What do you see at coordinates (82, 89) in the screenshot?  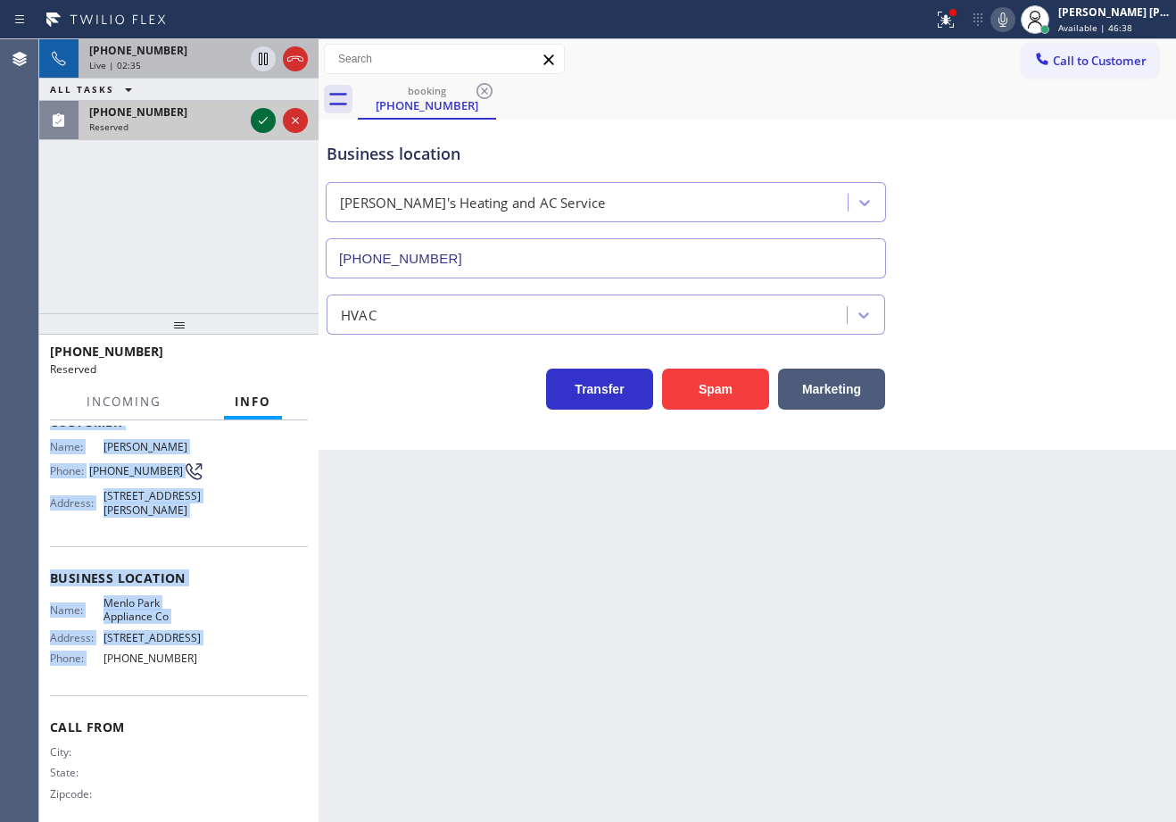 I see `span: ALL TASKS` at bounding box center [82, 89].